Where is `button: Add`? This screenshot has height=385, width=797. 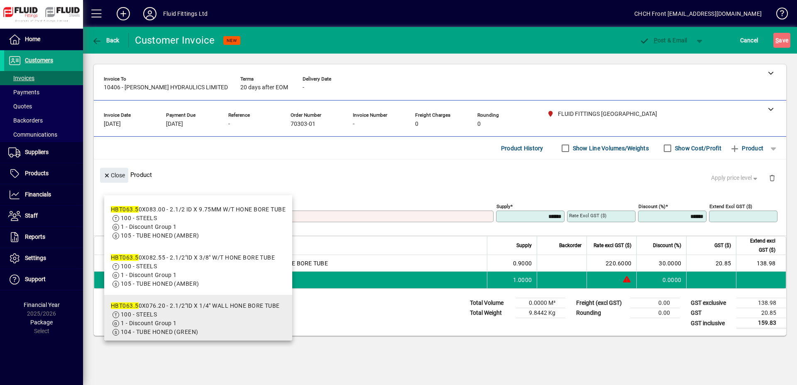
button: Add is located at coordinates (123, 14).